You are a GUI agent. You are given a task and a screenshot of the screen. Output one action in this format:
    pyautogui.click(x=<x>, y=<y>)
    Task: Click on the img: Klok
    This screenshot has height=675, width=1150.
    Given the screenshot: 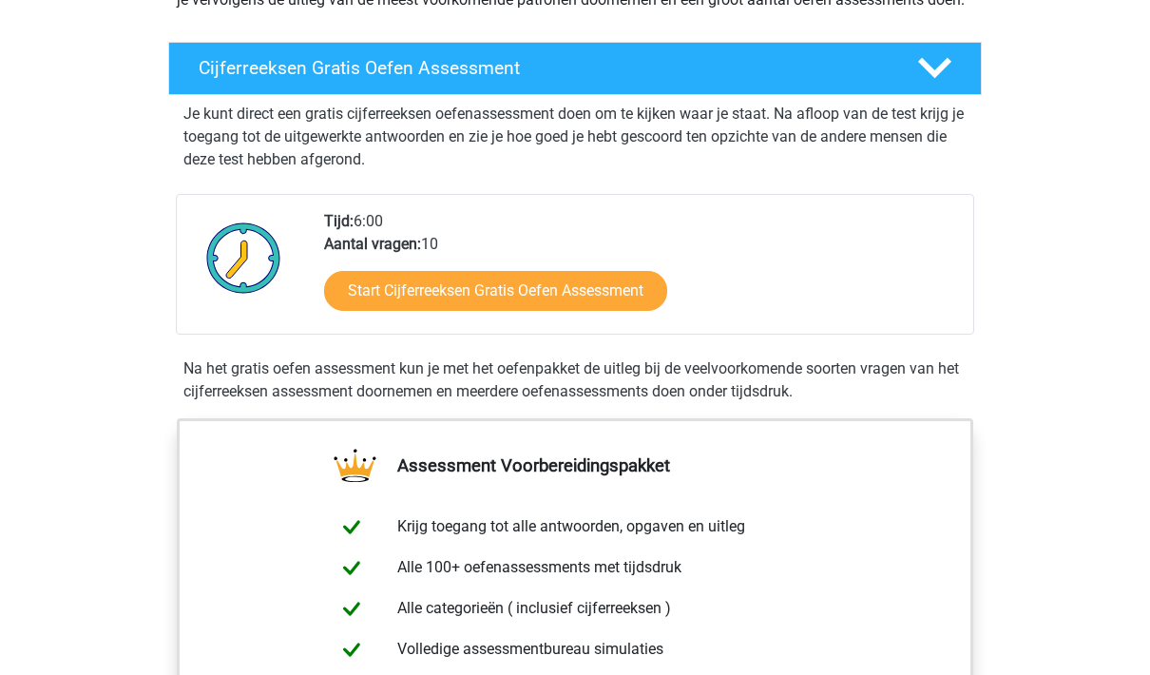 What is the action you would take?
    pyautogui.click(x=243, y=258)
    